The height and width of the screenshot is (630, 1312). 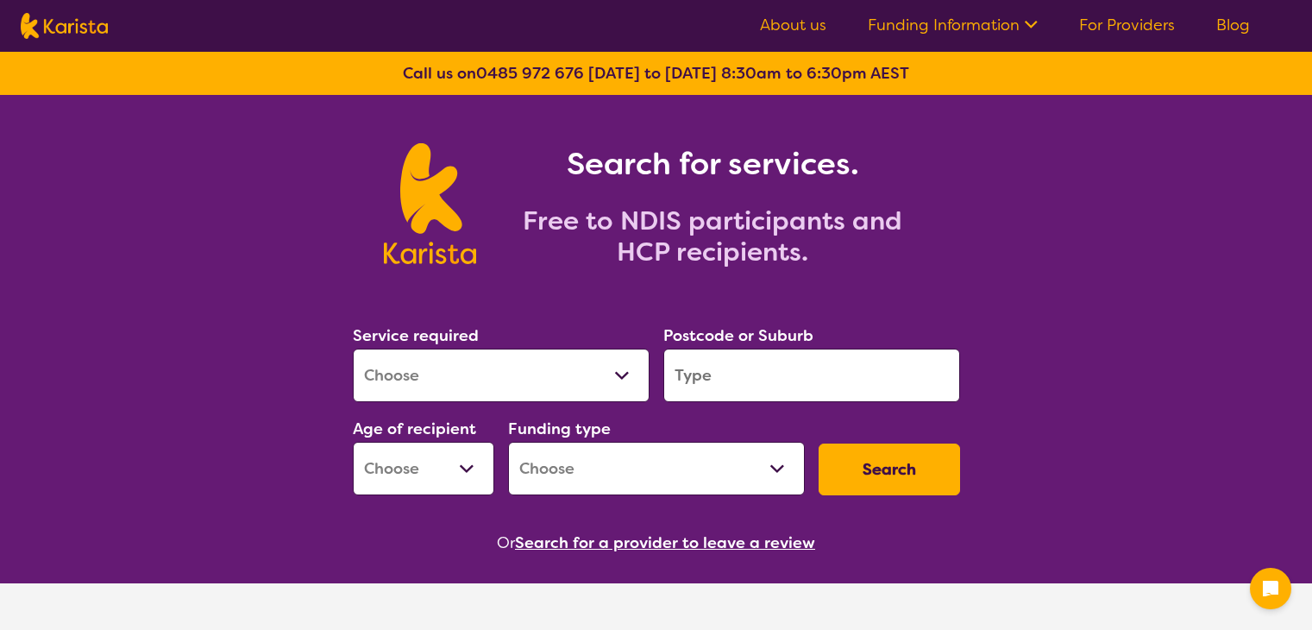 I want to click on a: For Providers, so click(x=1127, y=25).